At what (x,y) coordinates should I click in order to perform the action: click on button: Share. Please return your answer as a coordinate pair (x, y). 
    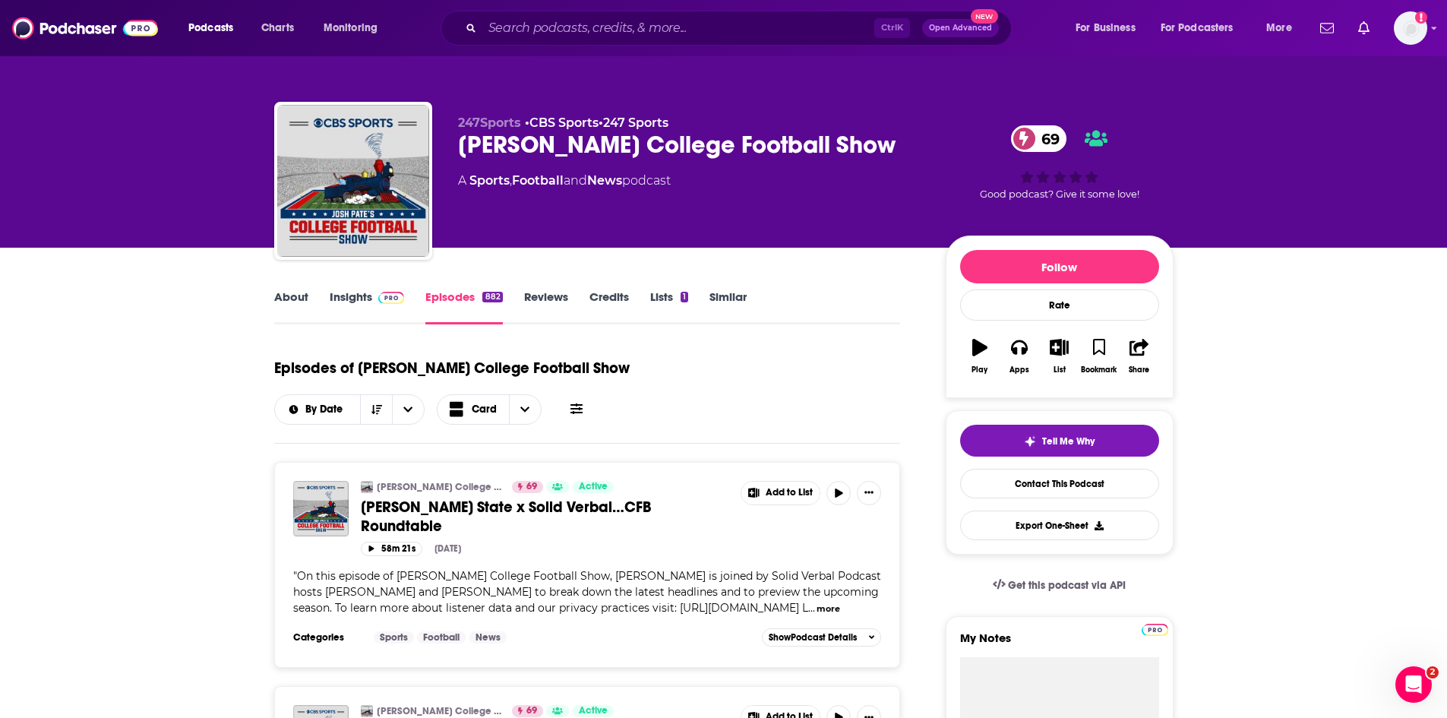
    Looking at the image, I should click on (1138, 356).